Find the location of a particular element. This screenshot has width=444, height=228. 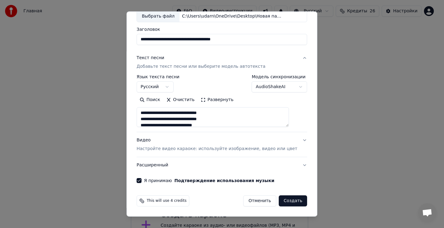

div: Текст песни is located at coordinates (151, 58).